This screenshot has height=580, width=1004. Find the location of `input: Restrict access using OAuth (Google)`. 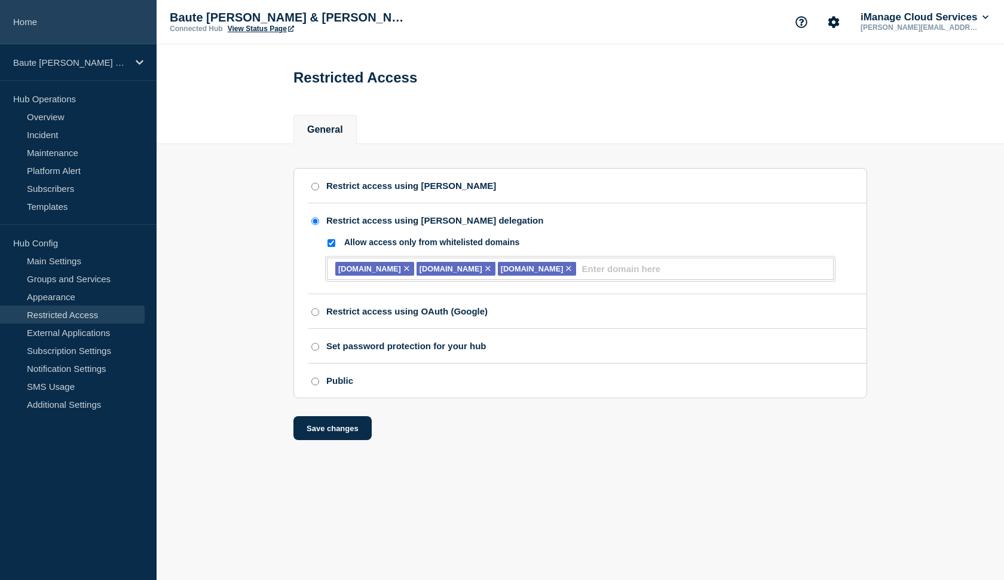

input: Restrict access using OAuth (Google) is located at coordinates (315, 312).